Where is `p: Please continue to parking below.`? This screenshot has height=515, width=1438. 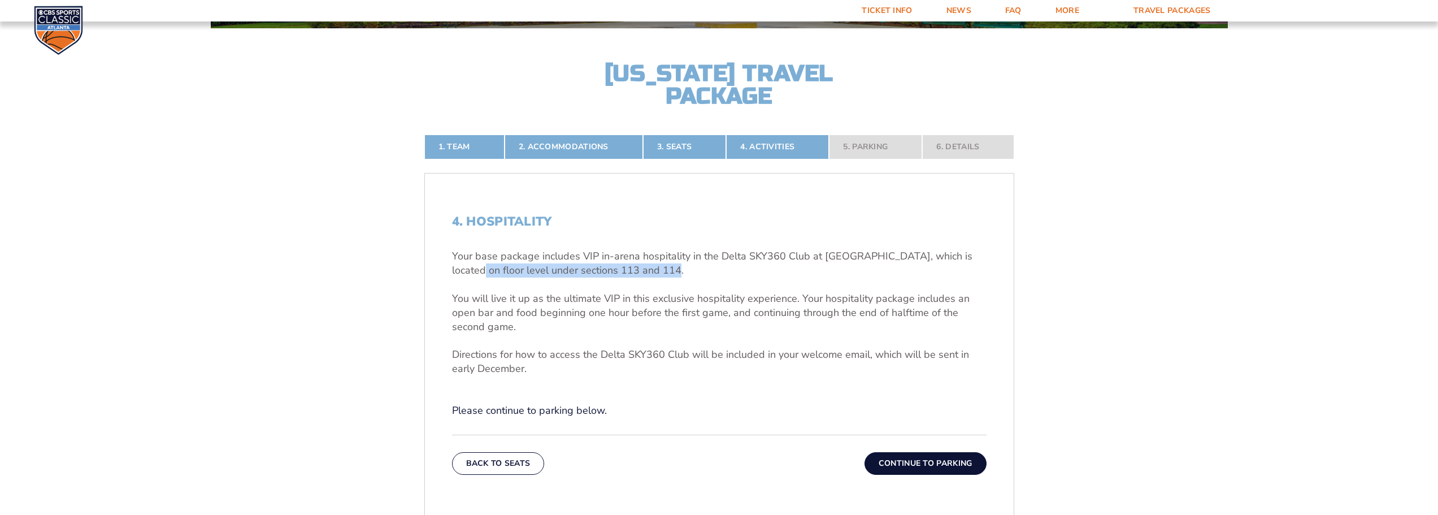
p: Please continue to parking below. is located at coordinates (719, 410).